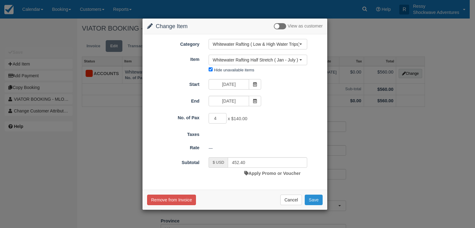  What do you see at coordinates (256, 44) in the screenshot?
I see `span: Whitewater Rafting ( Low & High Water Trips)` at bounding box center [256, 44].